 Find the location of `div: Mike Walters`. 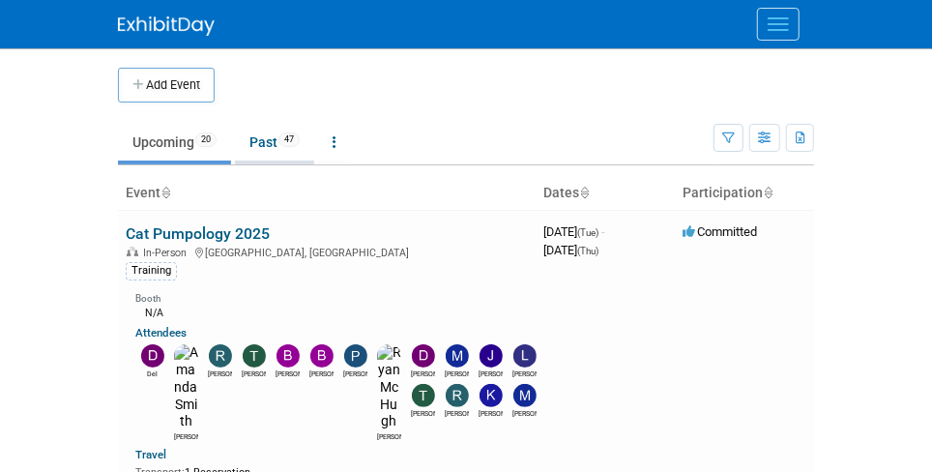

div: Mike Walters is located at coordinates (524, 413).